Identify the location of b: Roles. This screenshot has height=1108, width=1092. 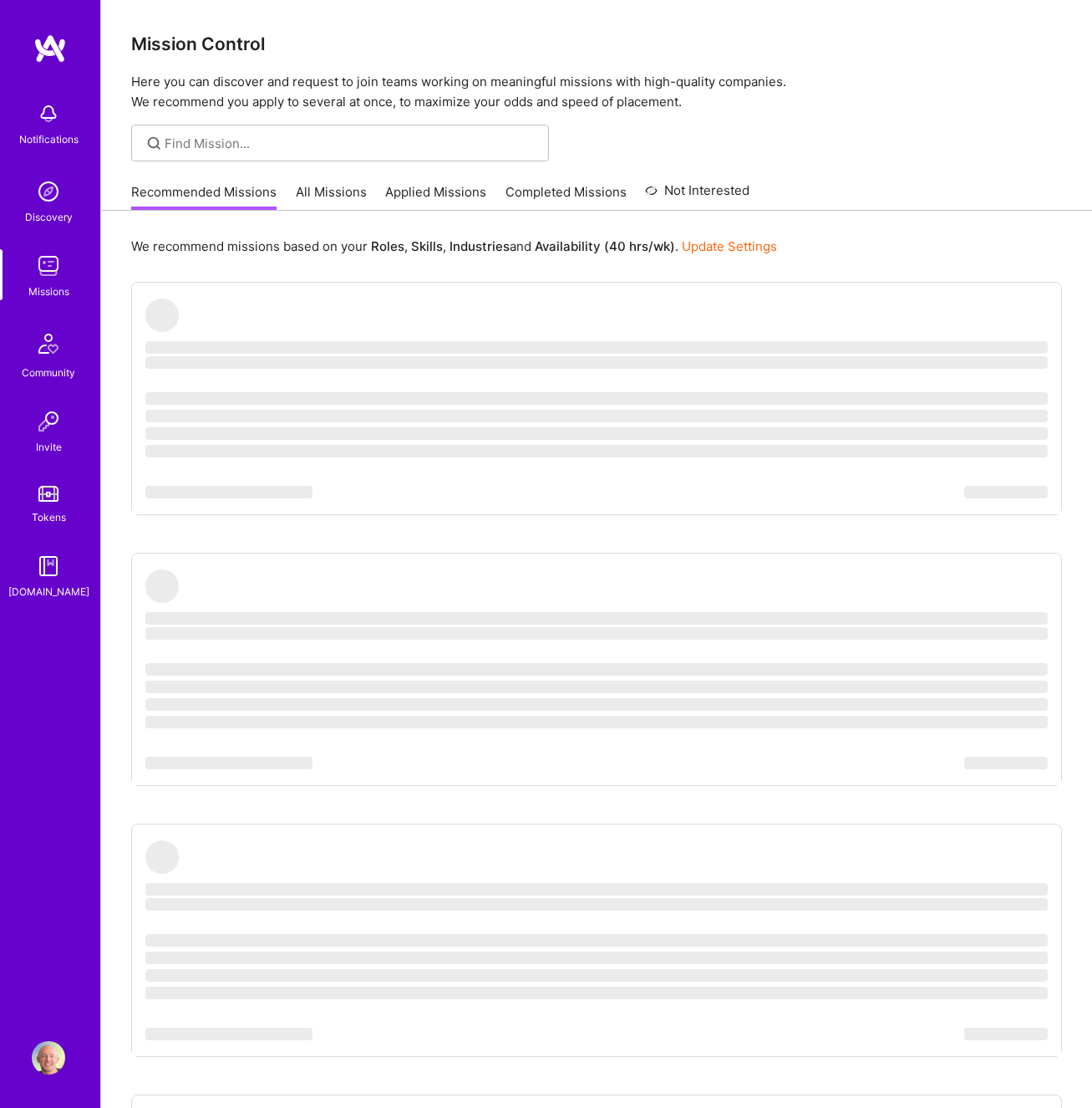
(388, 246).